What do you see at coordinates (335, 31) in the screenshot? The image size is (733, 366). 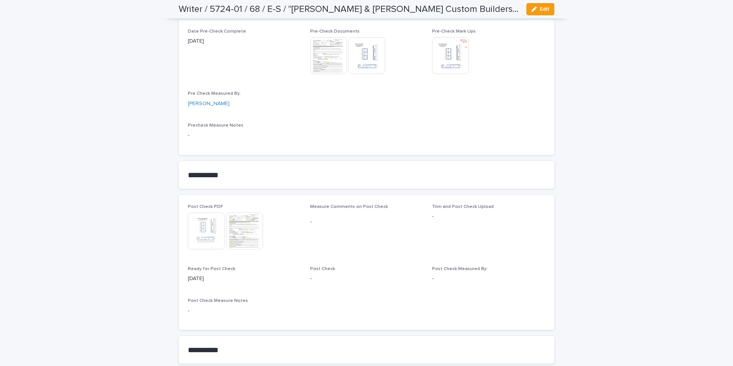 I see `span: Pre-Check Documents` at bounding box center [335, 31].